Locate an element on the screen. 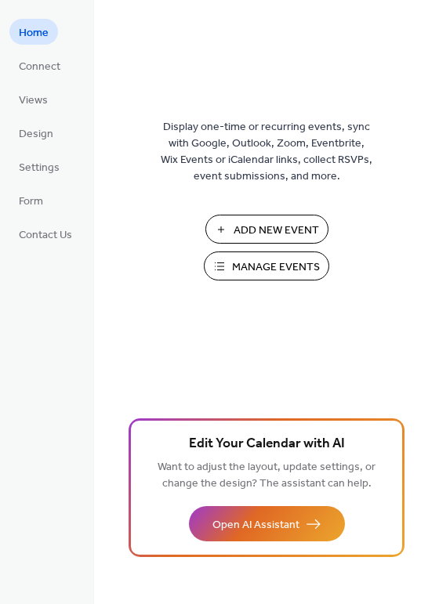  span: Want to adjust the layout, update settings, or change the design? The assistant can help. is located at coordinates (266, 476).